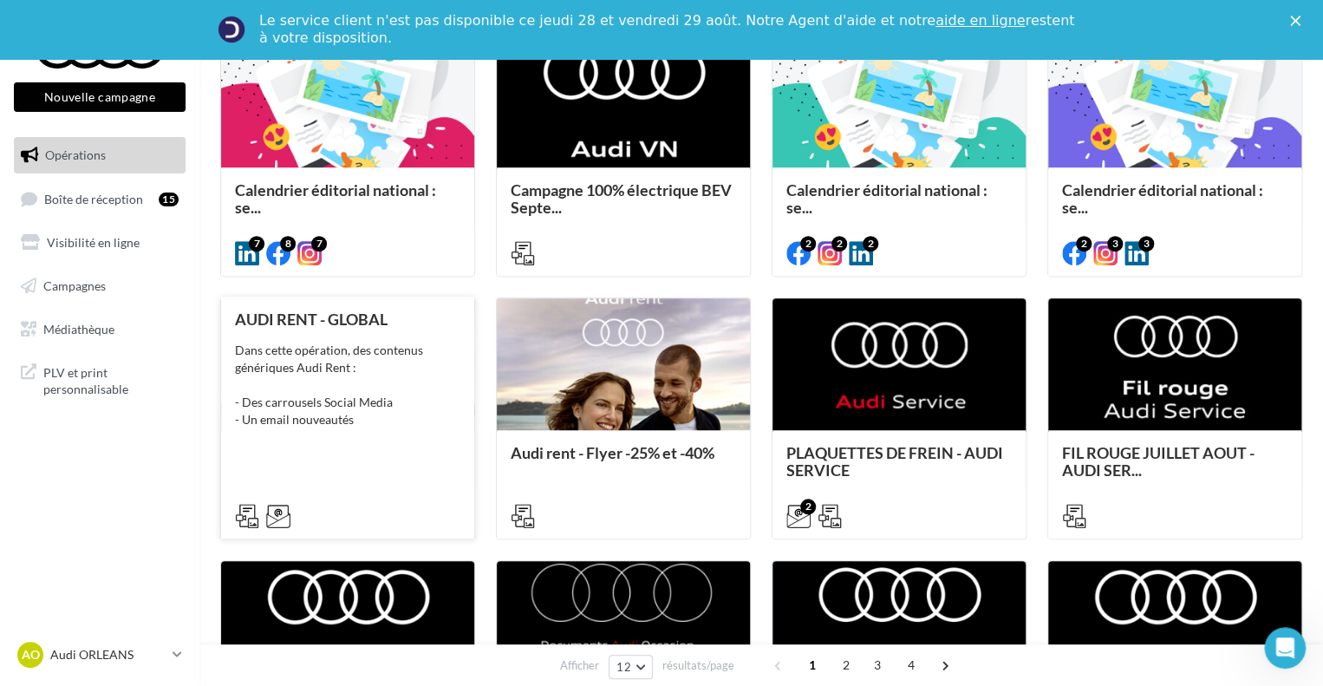 This screenshot has width=1323, height=686. I want to click on div: 8, so click(288, 244).